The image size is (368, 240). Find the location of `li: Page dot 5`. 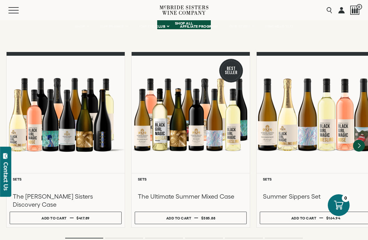

li: Page dot 5 is located at coordinates (244, 238).